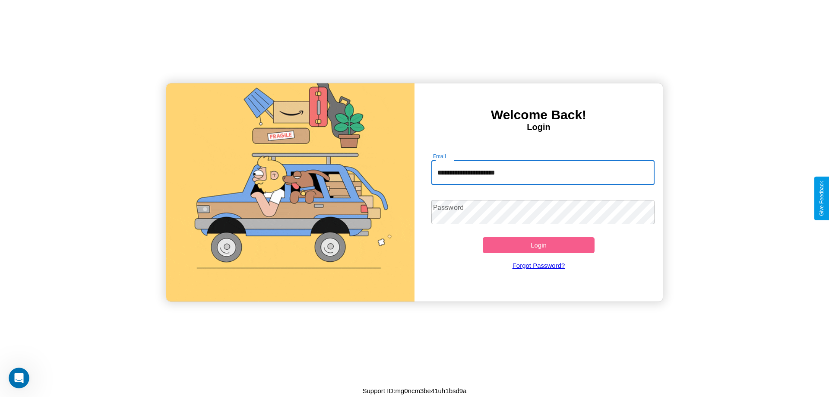  I want to click on button: Login, so click(538, 245).